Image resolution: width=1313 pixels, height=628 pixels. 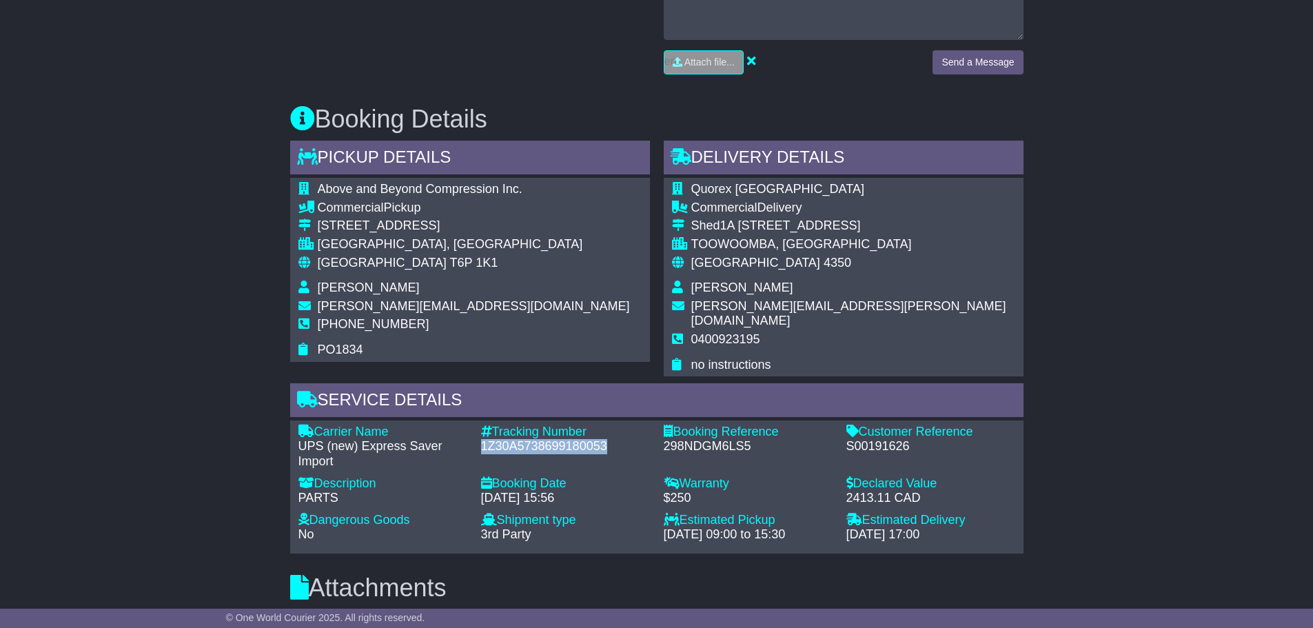 What do you see at coordinates (565, 432) in the screenshot?
I see `div: Tracking Number` at bounding box center [565, 432].